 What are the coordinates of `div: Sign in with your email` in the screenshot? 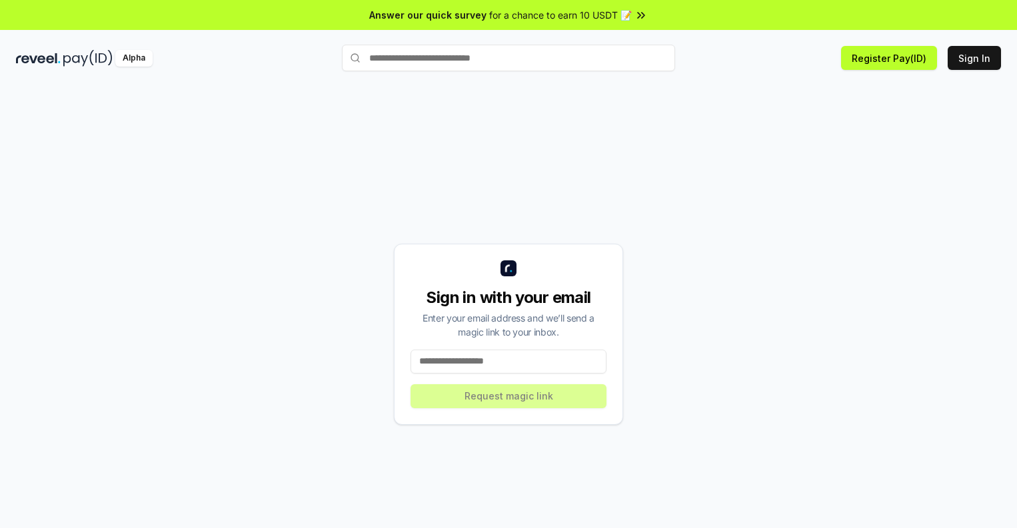 It's located at (508, 298).